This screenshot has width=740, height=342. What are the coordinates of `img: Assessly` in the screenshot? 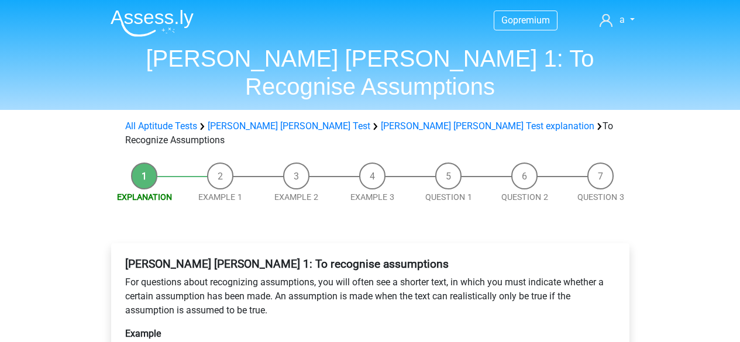 It's located at (152, 23).